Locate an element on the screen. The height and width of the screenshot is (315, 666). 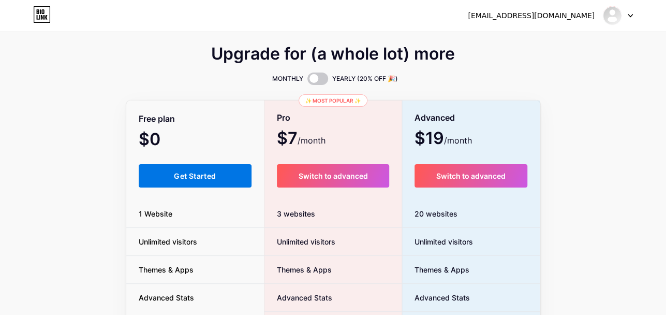
div: 20 websites is located at coordinates (471, 214).